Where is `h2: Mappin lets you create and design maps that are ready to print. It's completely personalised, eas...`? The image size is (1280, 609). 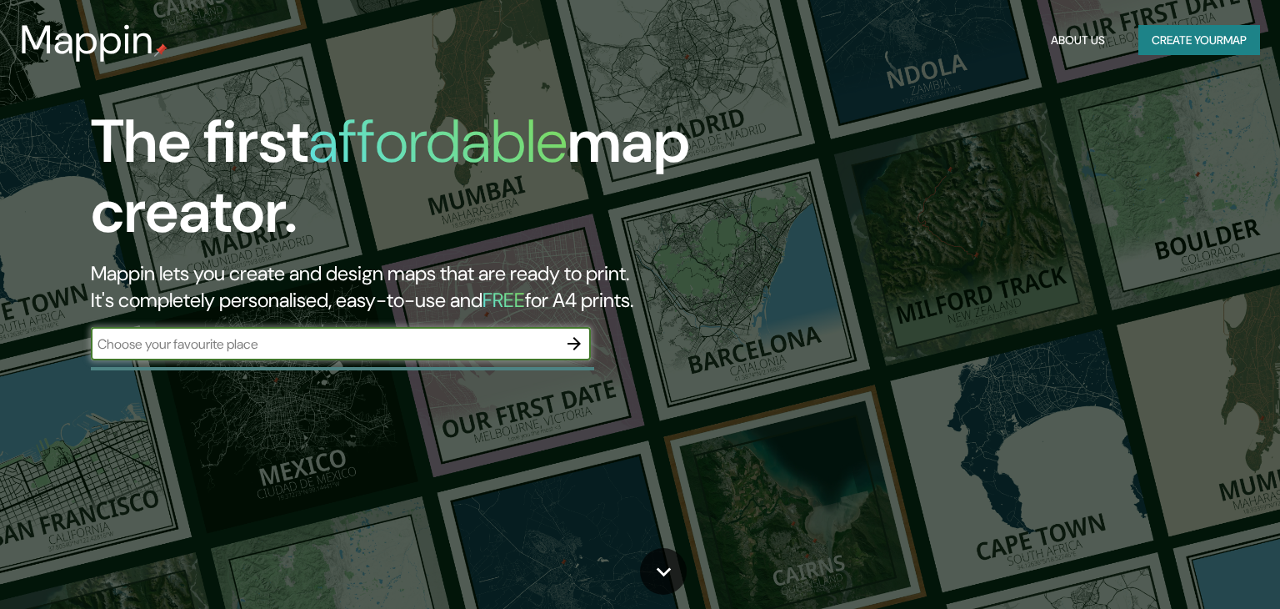 h2: Mappin lets you create and design maps that are ready to print. It's completely personalised, eas... is located at coordinates (411, 287).